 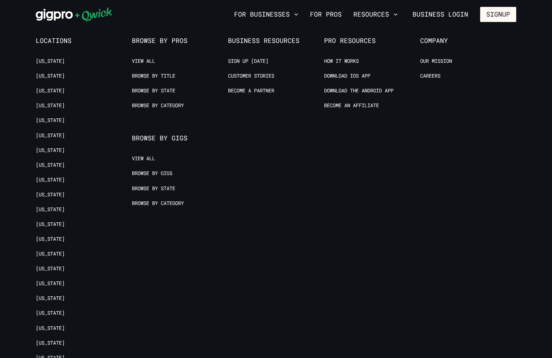 What do you see at coordinates (74, 14) in the screenshot?
I see `a: Qwick` at bounding box center [74, 14].